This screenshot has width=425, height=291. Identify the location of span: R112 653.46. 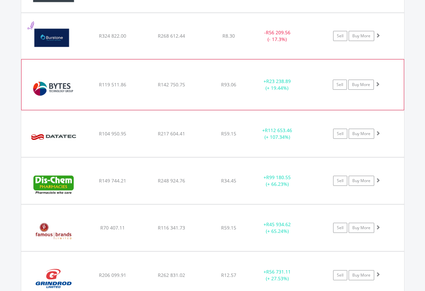
(278, 130).